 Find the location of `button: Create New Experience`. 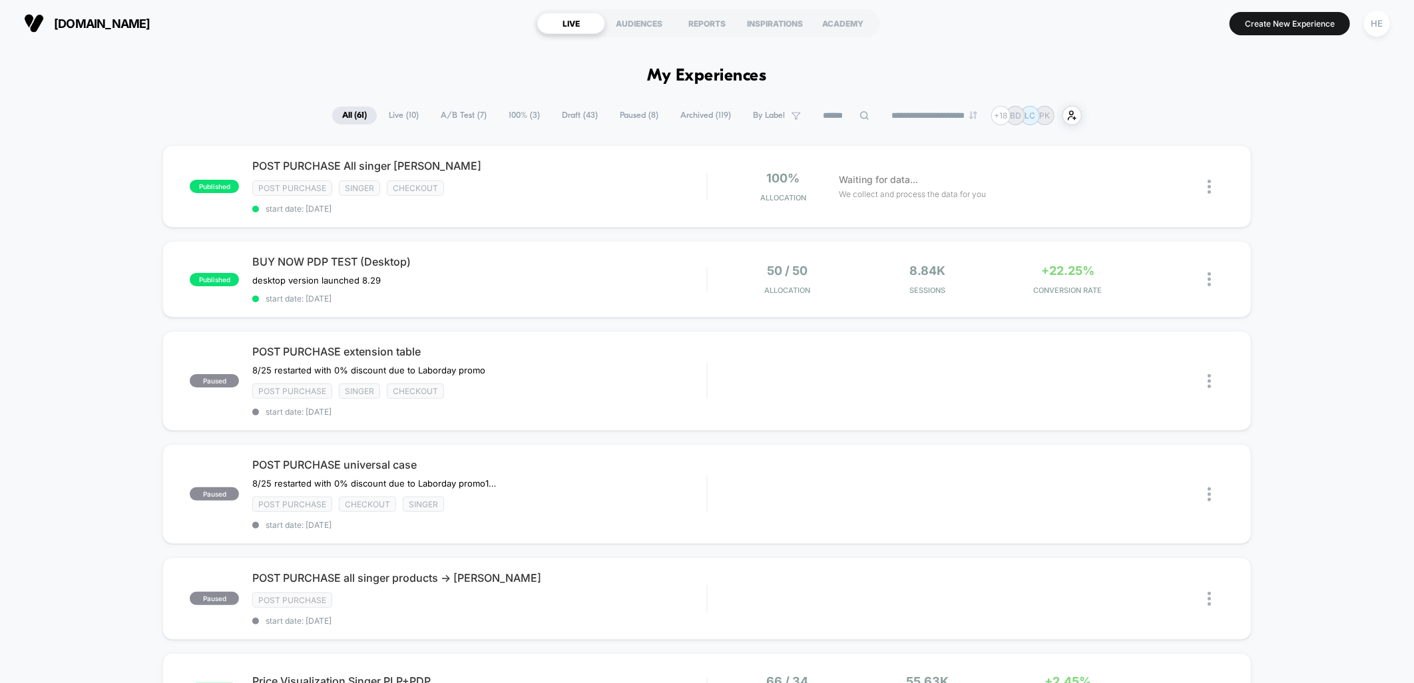

button: Create New Experience is located at coordinates (1290, 23).